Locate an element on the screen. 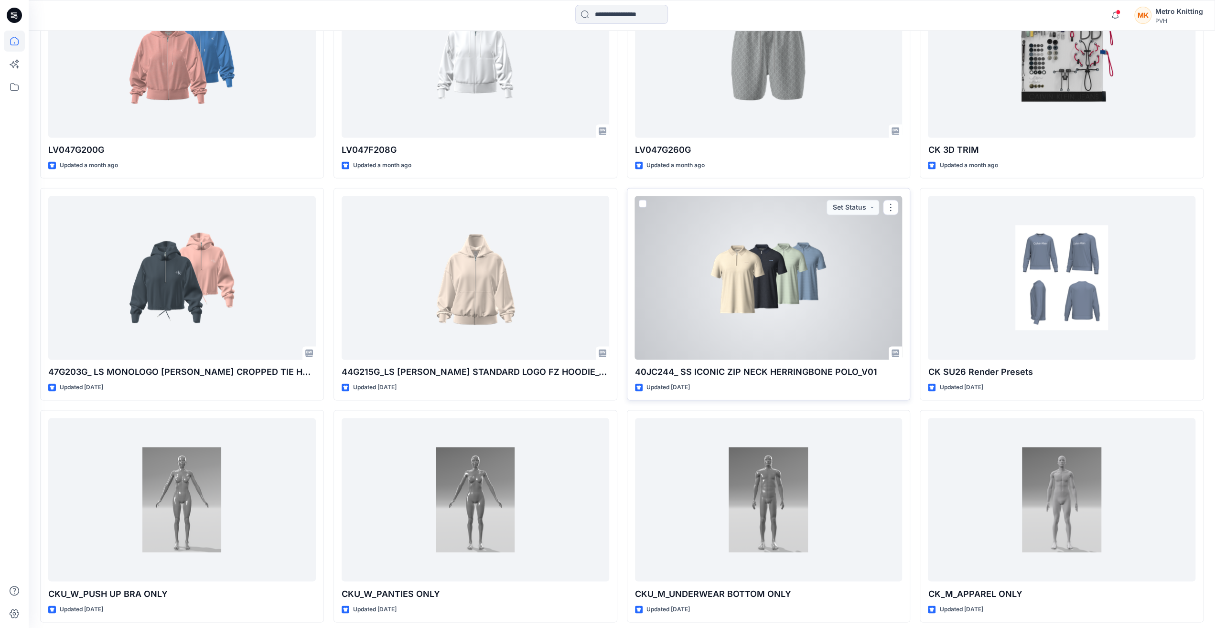  a: CKU_M_UNDERWEAR BOTTOM ONLY is located at coordinates (769, 500).